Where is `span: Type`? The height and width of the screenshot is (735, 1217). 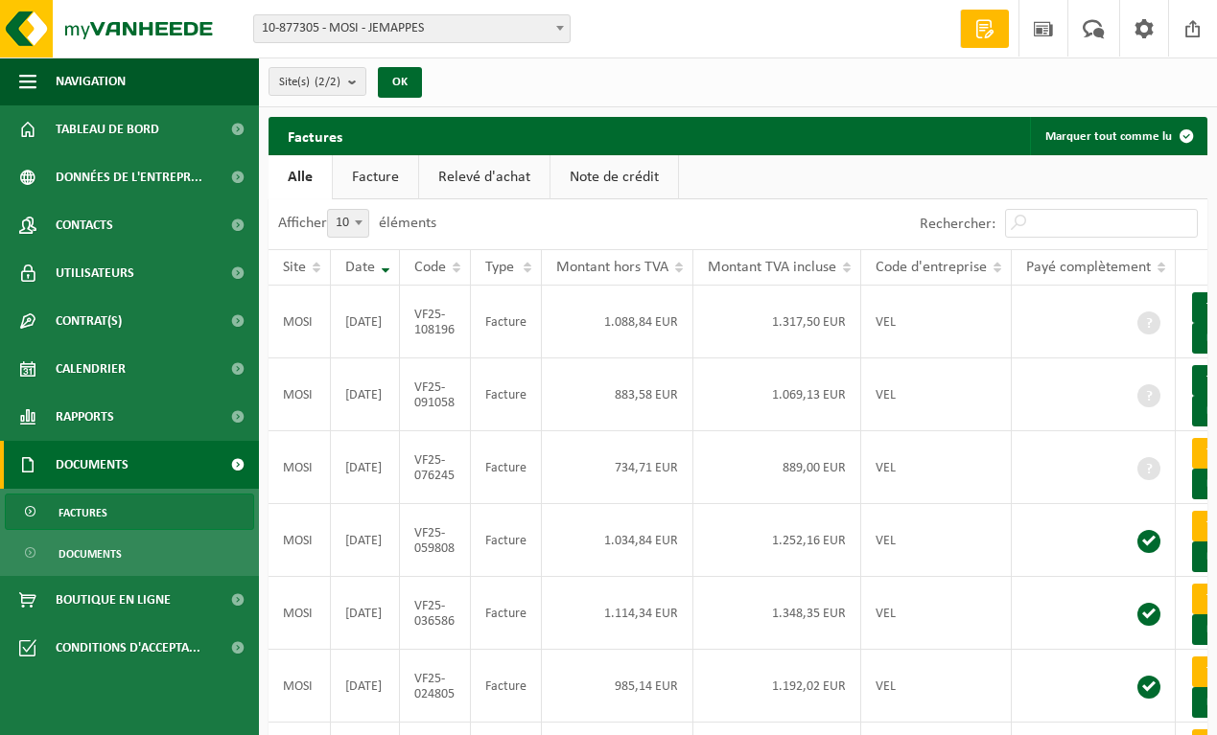
span: Type is located at coordinates (500, 267).